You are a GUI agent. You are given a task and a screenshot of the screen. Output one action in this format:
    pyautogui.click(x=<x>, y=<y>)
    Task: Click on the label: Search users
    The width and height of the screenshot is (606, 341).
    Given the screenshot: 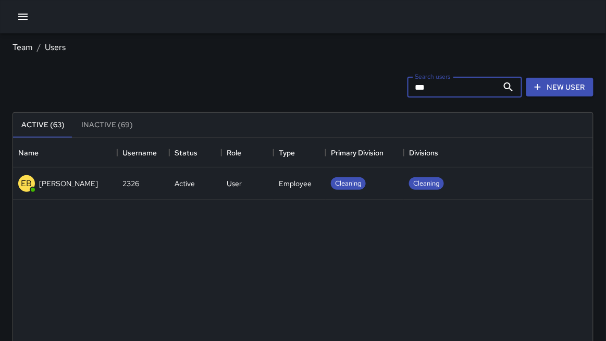 What is the action you would take?
    pyautogui.click(x=432, y=76)
    